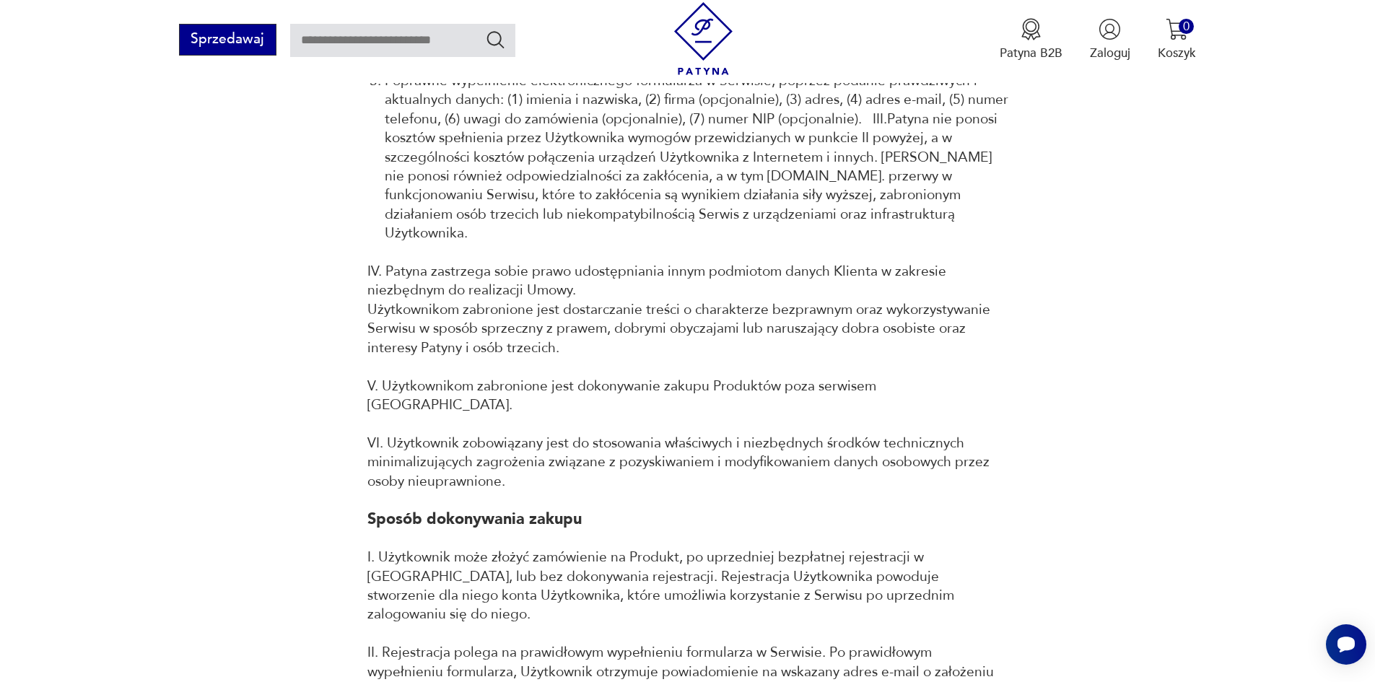 Image resolution: width=1375 pixels, height=682 pixels. I want to click on img: Patyna - sklep z meblami i dekoracjami vintage, so click(703, 38).